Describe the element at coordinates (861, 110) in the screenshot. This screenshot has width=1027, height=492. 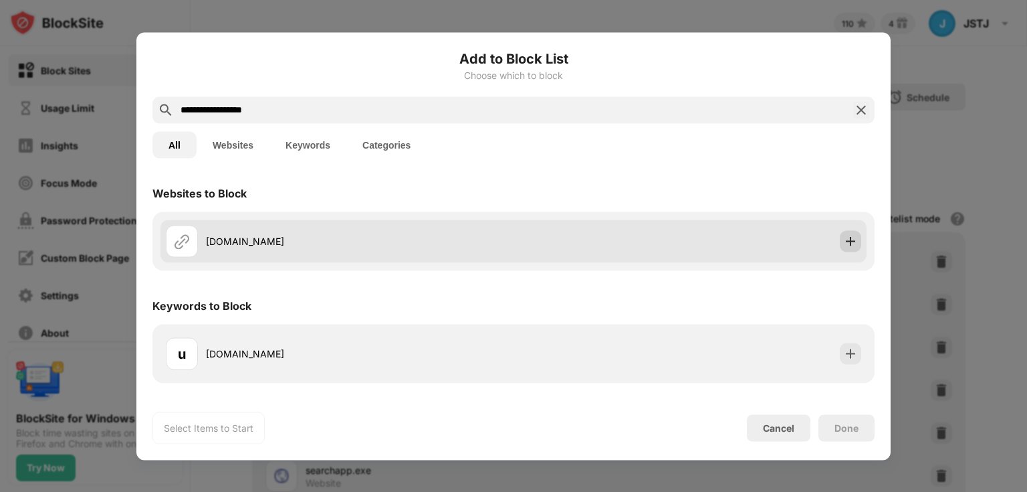
I see `img: search-close` at that location.